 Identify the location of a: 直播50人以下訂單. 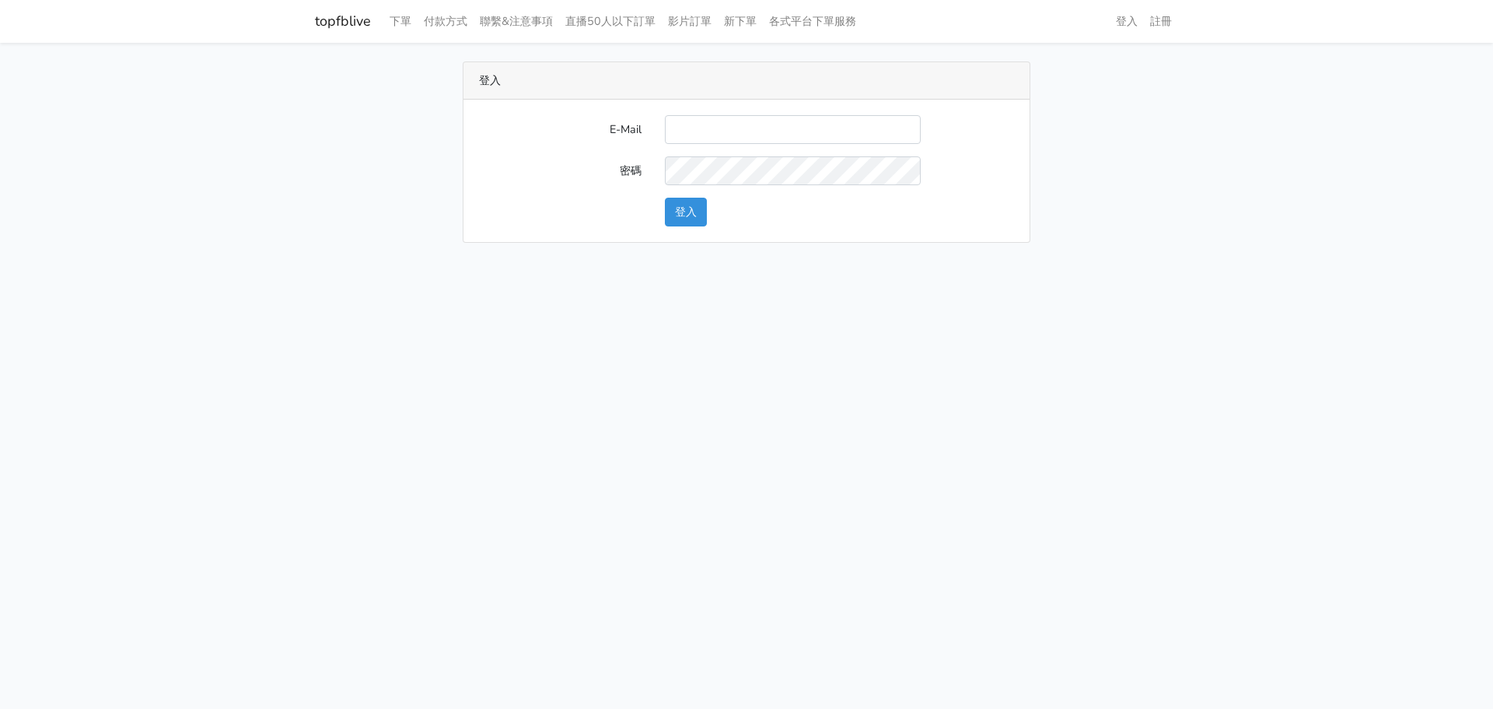
(611, 21).